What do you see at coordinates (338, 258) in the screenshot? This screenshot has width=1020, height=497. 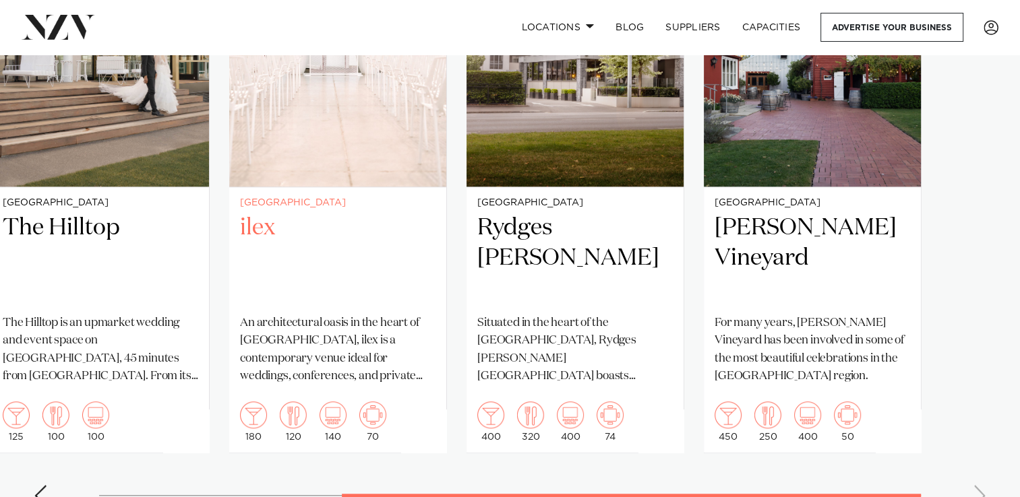 I see `h2: ilex` at bounding box center [338, 258].